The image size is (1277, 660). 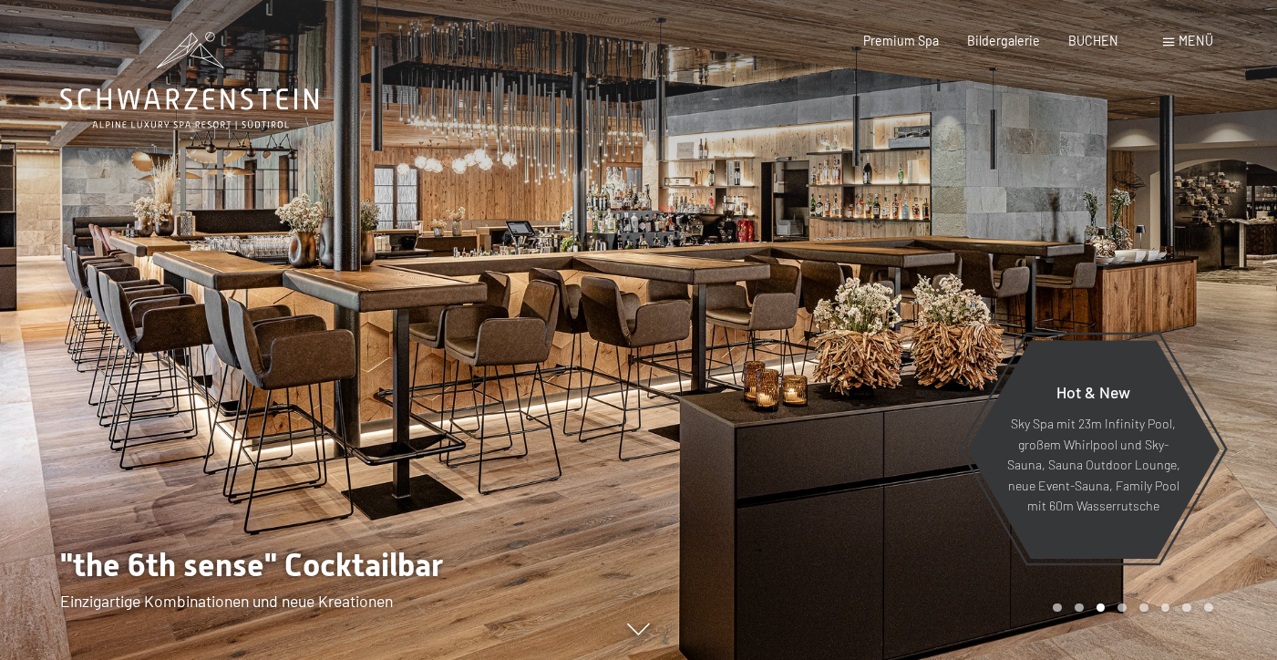 I want to click on span: Bildergalerie, so click(x=1004, y=40).